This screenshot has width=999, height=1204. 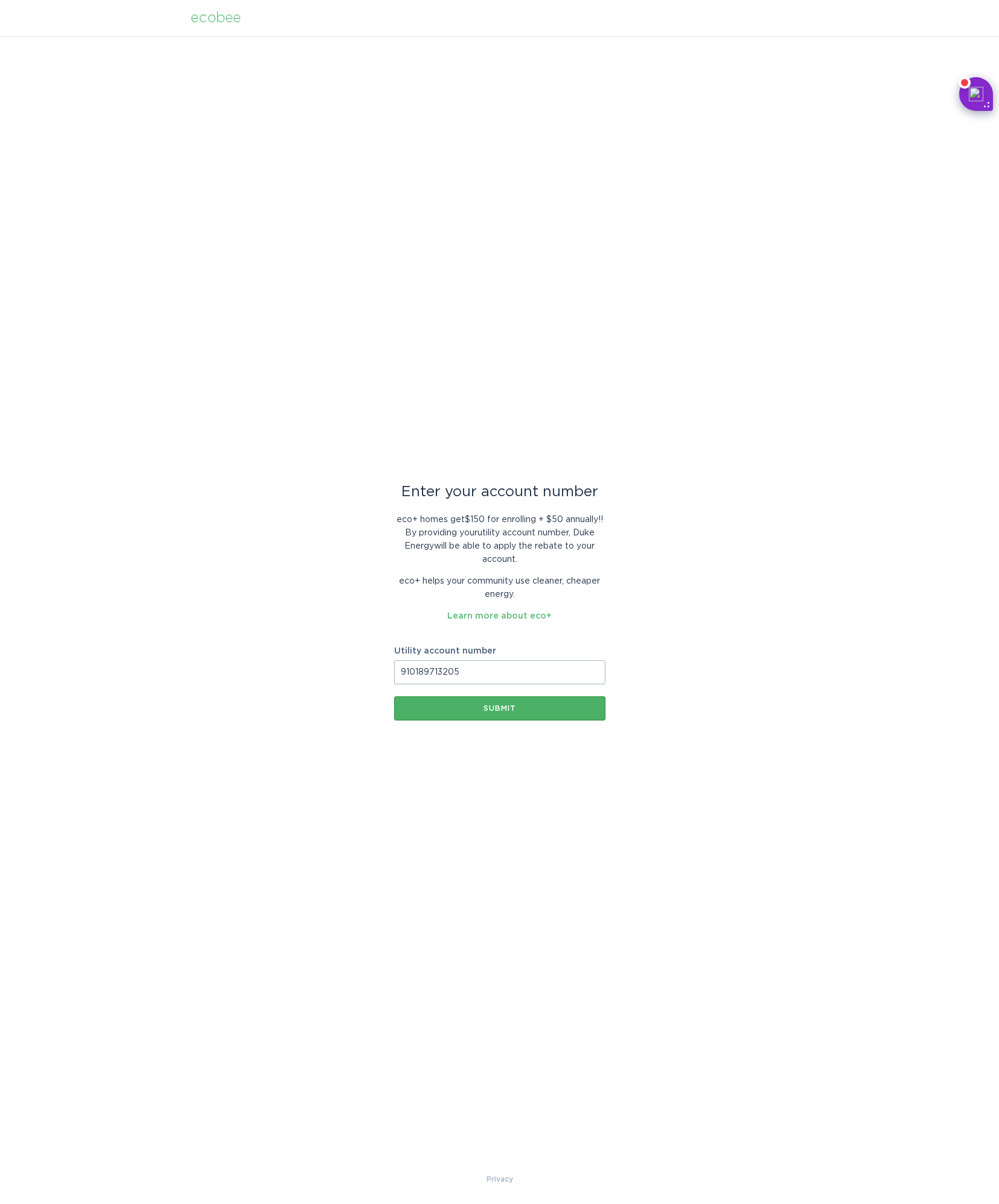 What do you see at coordinates (500, 651) in the screenshot?
I see `label: Utility account number` at bounding box center [500, 651].